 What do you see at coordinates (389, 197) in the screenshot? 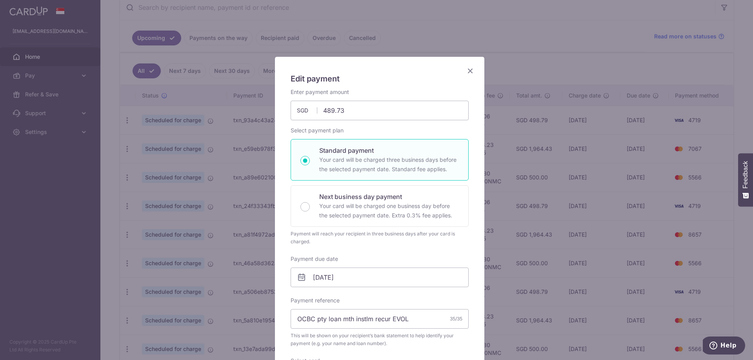
I see `p: Next business day payment` at bounding box center [389, 197].